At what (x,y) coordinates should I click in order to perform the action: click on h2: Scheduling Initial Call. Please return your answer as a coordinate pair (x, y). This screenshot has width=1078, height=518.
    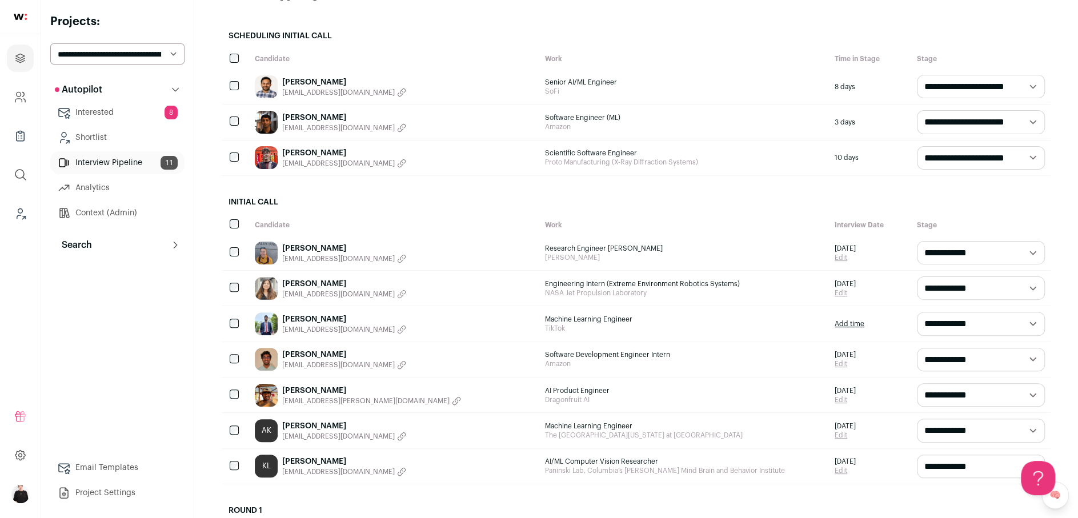
    Looking at the image, I should click on (636, 36).